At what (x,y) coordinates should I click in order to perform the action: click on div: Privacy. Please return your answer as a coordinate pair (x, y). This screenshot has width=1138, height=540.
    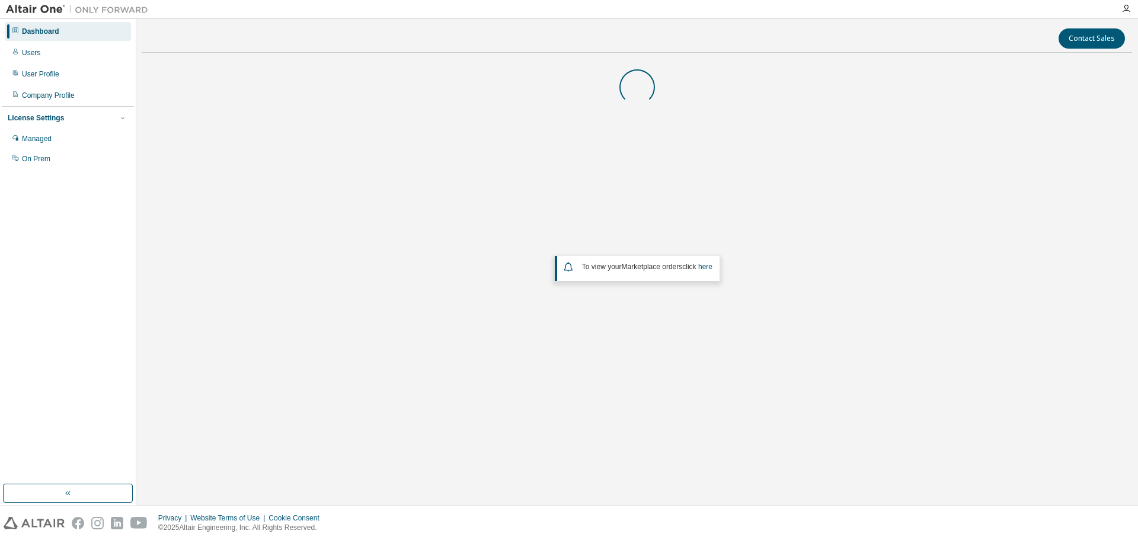
    Looking at the image, I should click on (174, 518).